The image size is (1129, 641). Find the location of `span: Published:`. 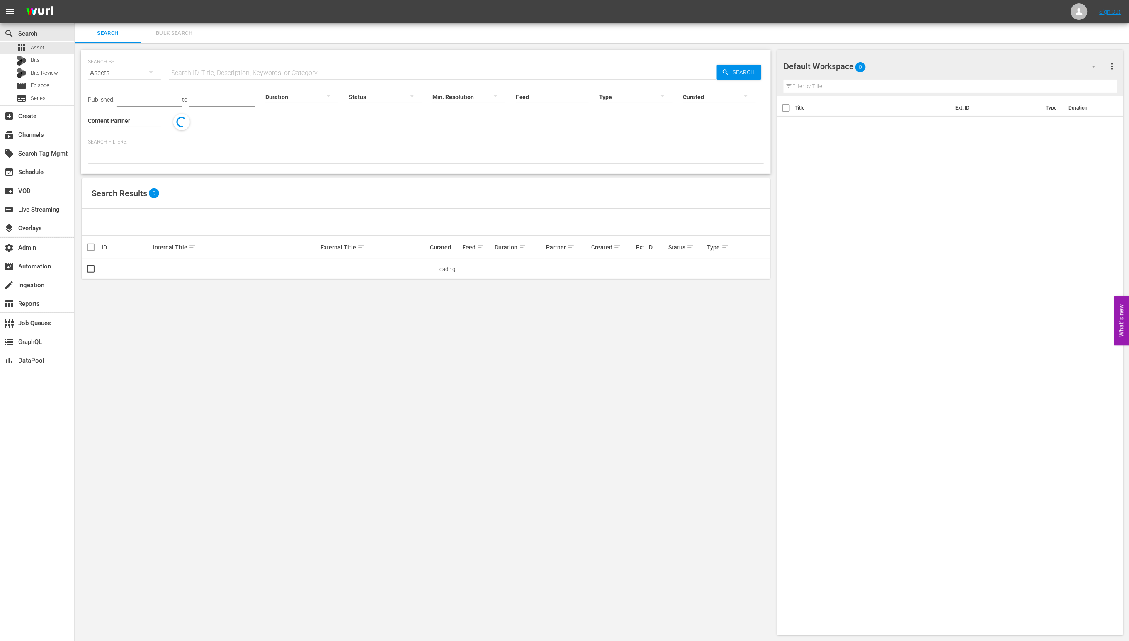

span: Published: is located at coordinates (101, 100).